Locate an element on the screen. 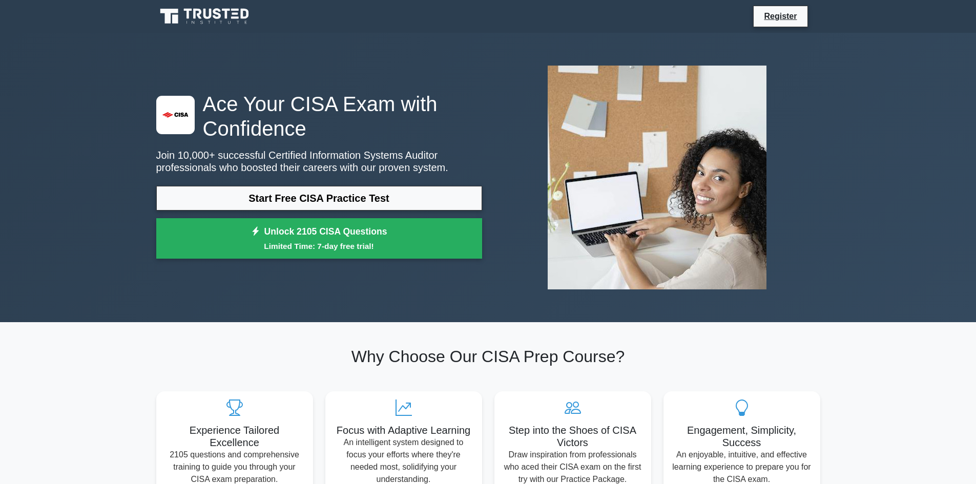 The image size is (976, 484). h5: Engagement, Simplicity, Success is located at coordinates (742, 437).